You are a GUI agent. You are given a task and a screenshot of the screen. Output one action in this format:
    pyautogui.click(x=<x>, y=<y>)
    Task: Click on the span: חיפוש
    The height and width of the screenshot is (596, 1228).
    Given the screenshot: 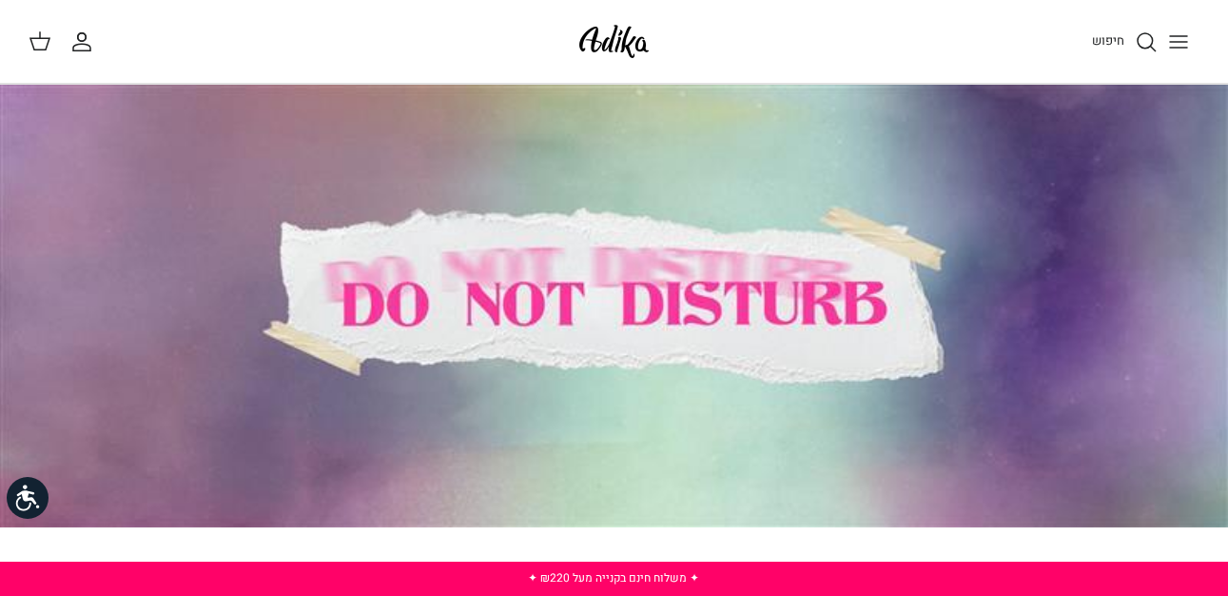 What is the action you would take?
    pyautogui.click(x=1109, y=40)
    